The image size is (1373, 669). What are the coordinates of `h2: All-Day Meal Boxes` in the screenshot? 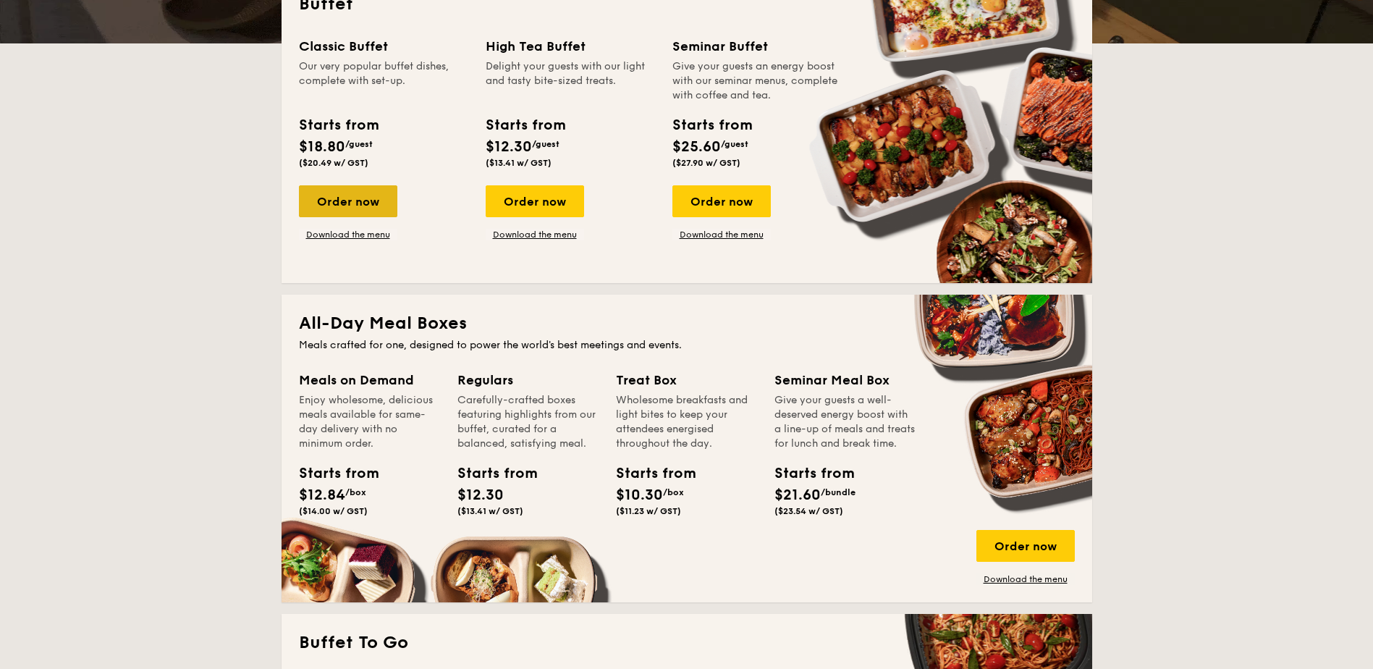 It's located at (687, 324).